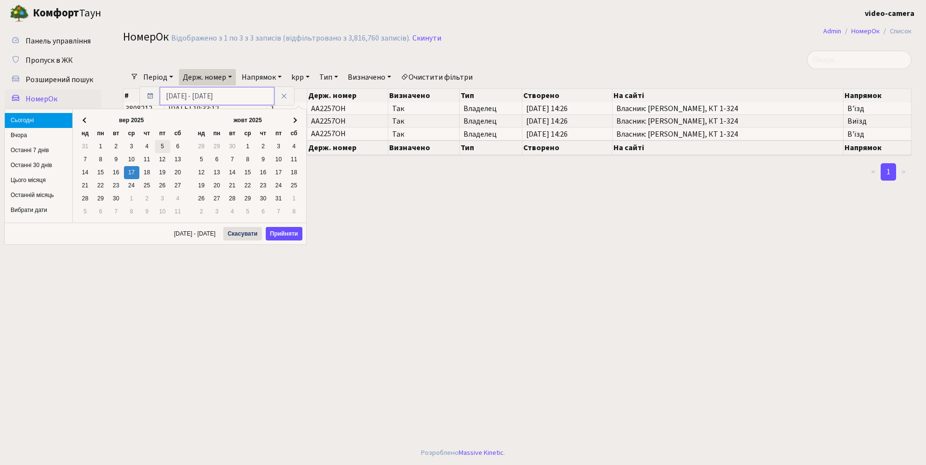 The width and height of the screenshot is (926, 465). I want to click on a: video-camera, so click(890, 14).